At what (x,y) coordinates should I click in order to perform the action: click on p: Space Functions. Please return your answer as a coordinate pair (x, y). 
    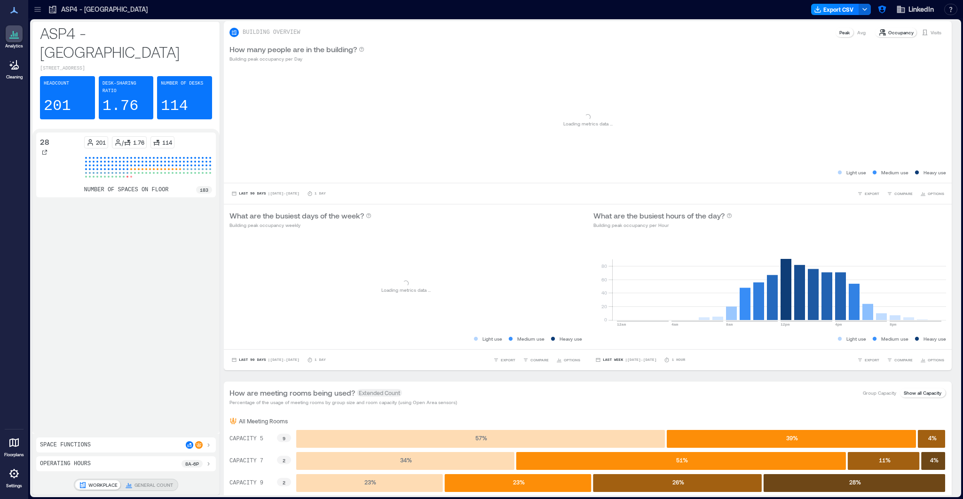
    Looking at the image, I should click on (65, 445).